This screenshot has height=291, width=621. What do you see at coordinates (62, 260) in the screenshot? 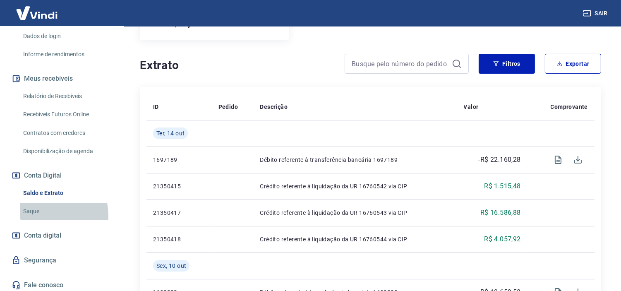
I see `a: Segurança` at bounding box center [62, 260].